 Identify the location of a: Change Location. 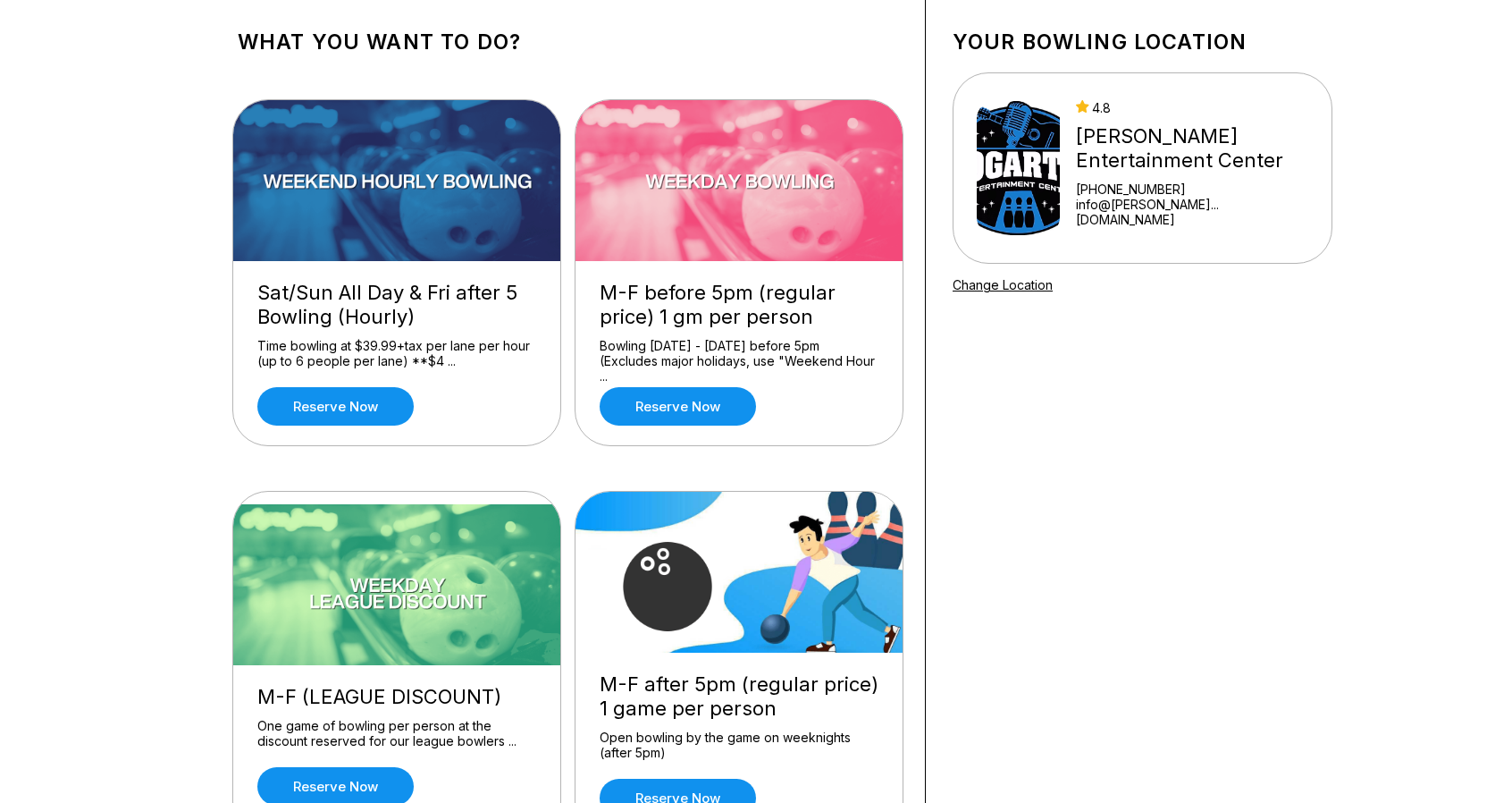
(1002, 284).